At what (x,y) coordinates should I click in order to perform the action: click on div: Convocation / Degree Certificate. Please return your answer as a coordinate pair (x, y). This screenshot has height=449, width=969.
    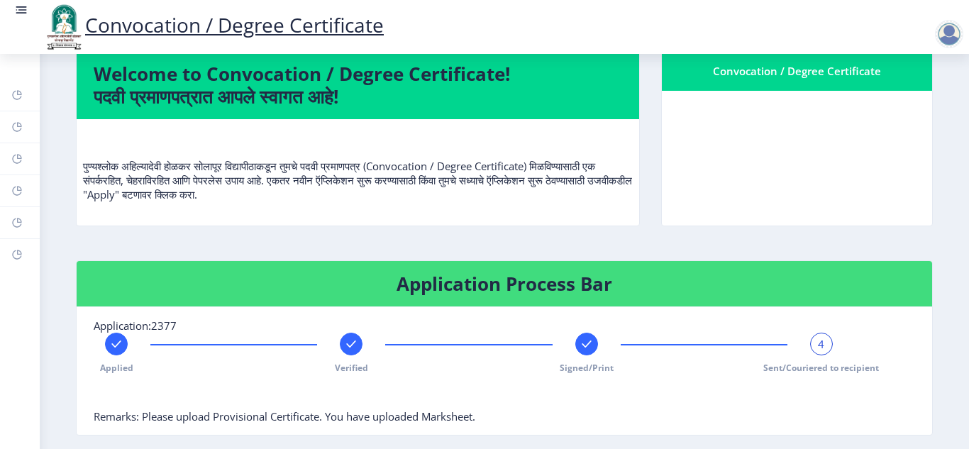
    Looking at the image, I should click on (797, 71).